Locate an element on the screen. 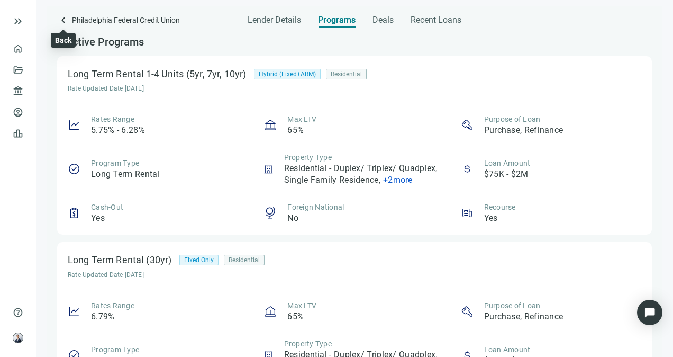 The width and height of the screenshot is (673, 357). span: keyboard_arrow_left is located at coordinates (64, 20).